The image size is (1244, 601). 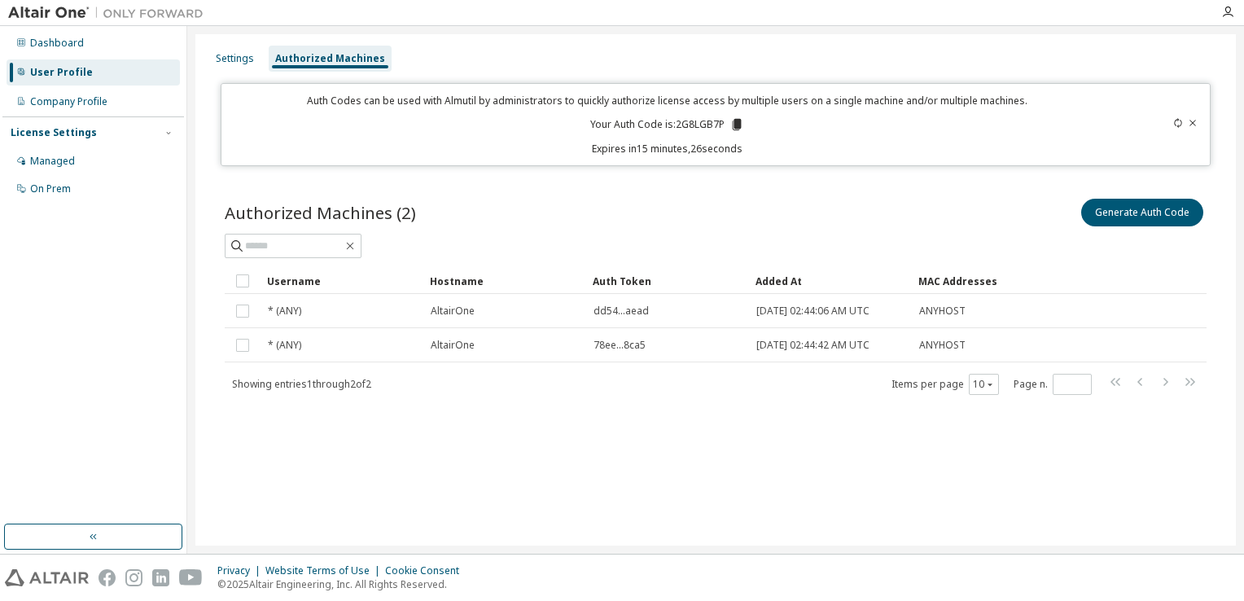 I want to click on p: Expires in 15 minutes, 26 seconds, so click(x=667, y=148).